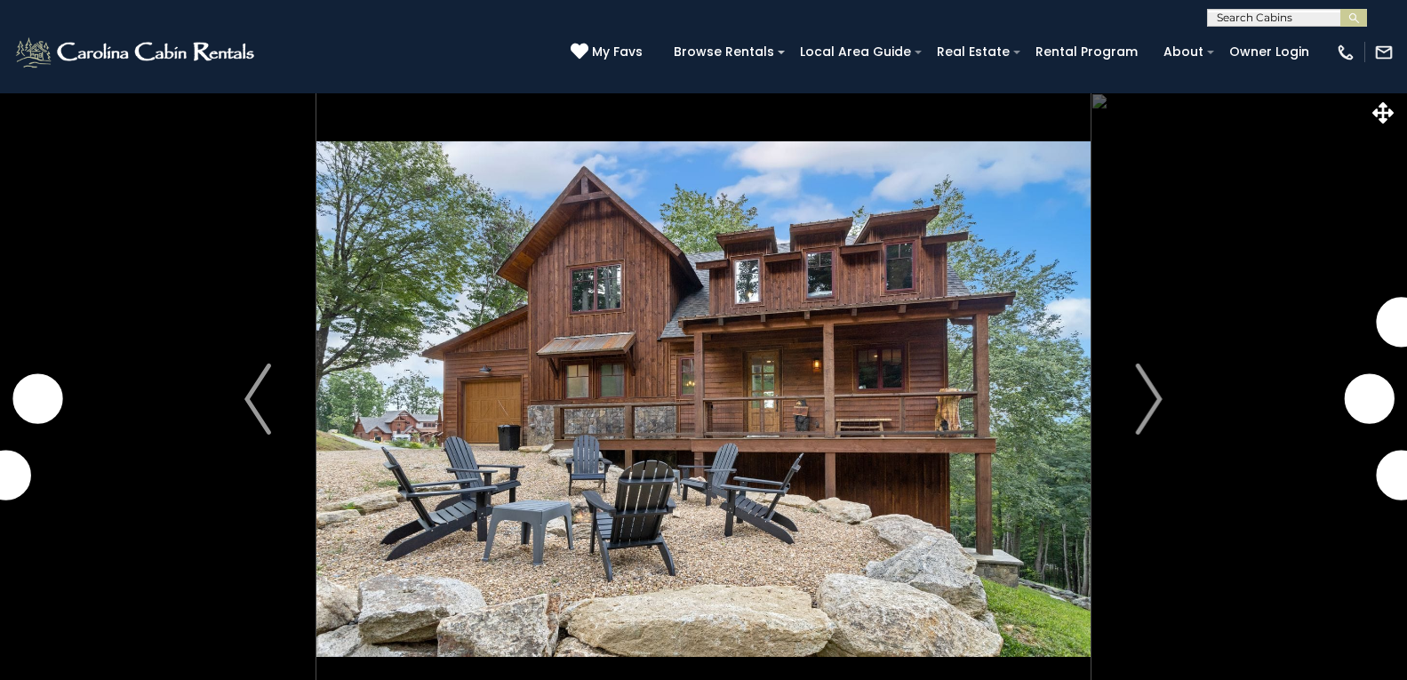 The height and width of the screenshot is (680, 1407). What do you see at coordinates (1384, 52) in the screenshot?
I see `img: mail-regular-white.png` at bounding box center [1384, 52].